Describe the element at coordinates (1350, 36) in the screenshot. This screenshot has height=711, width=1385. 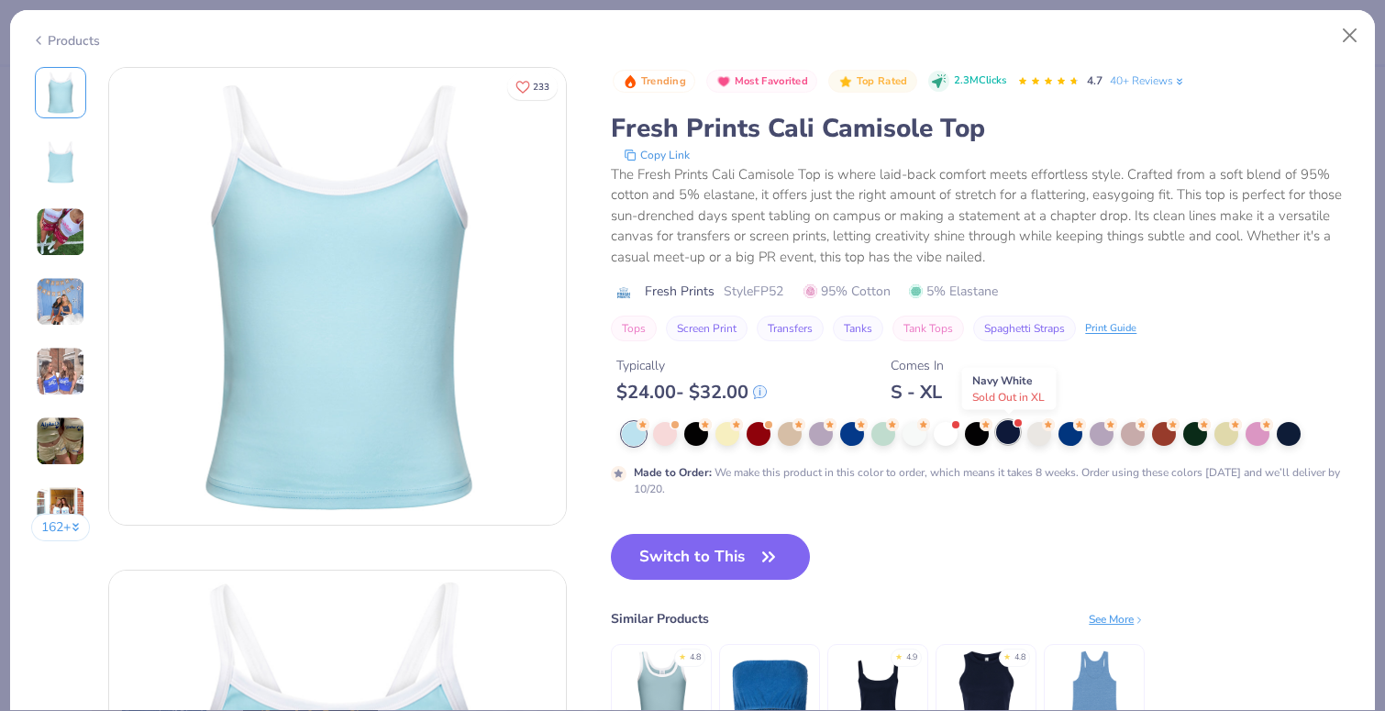
I see `button: Close` at that location.